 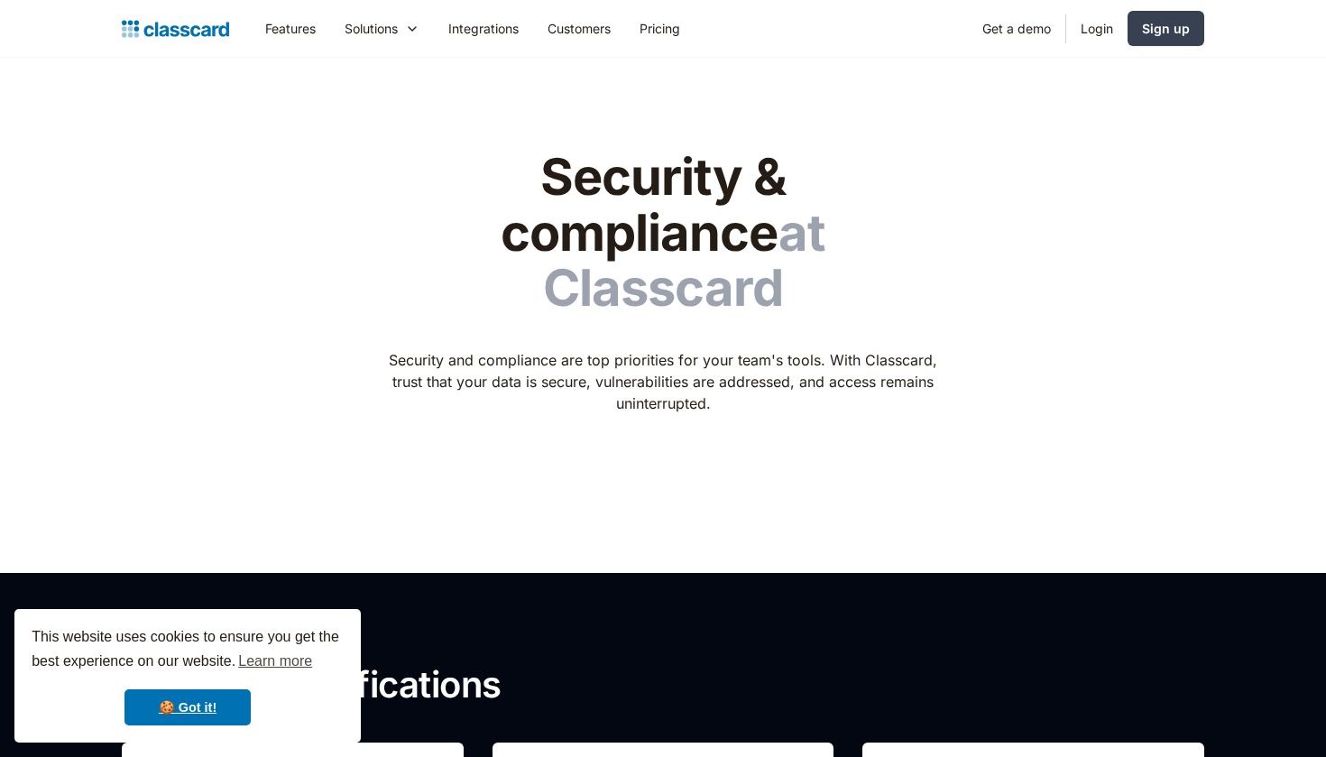 I want to click on a: Sign up, so click(x=1165, y=28).